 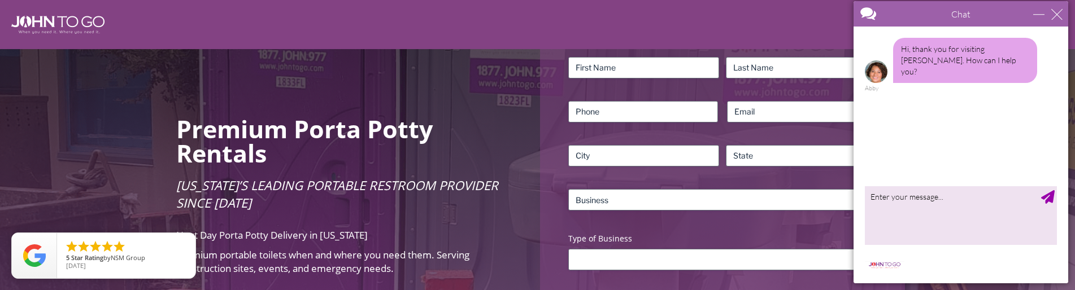 I want to click on span: Star Rating, so click(x=87, y=258).